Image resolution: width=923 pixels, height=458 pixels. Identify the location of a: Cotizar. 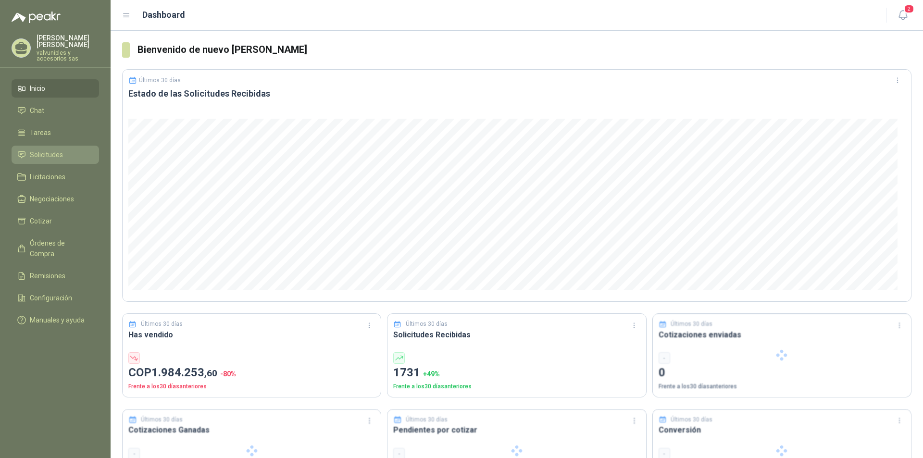
(55, 221).